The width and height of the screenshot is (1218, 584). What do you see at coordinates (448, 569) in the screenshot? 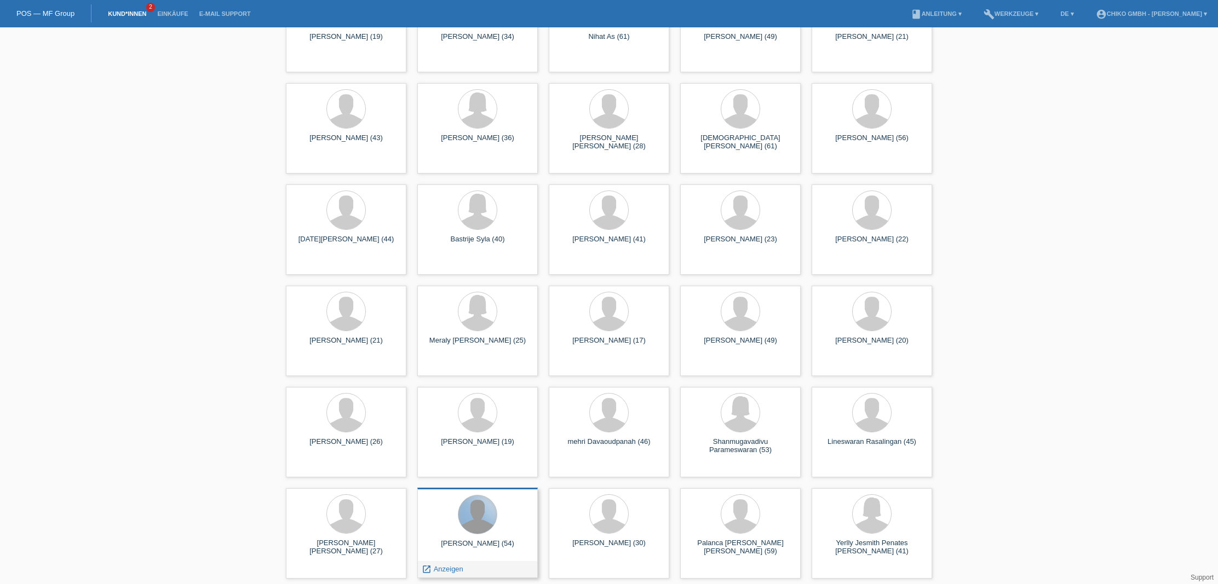
I see `span: Anzeigen` at bounding box center [448, 569].